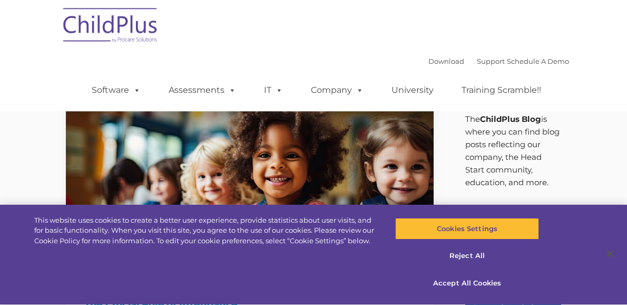  Describe the element at coordinates (611, 254) in the screenshot. I see `button: Close` at that location.